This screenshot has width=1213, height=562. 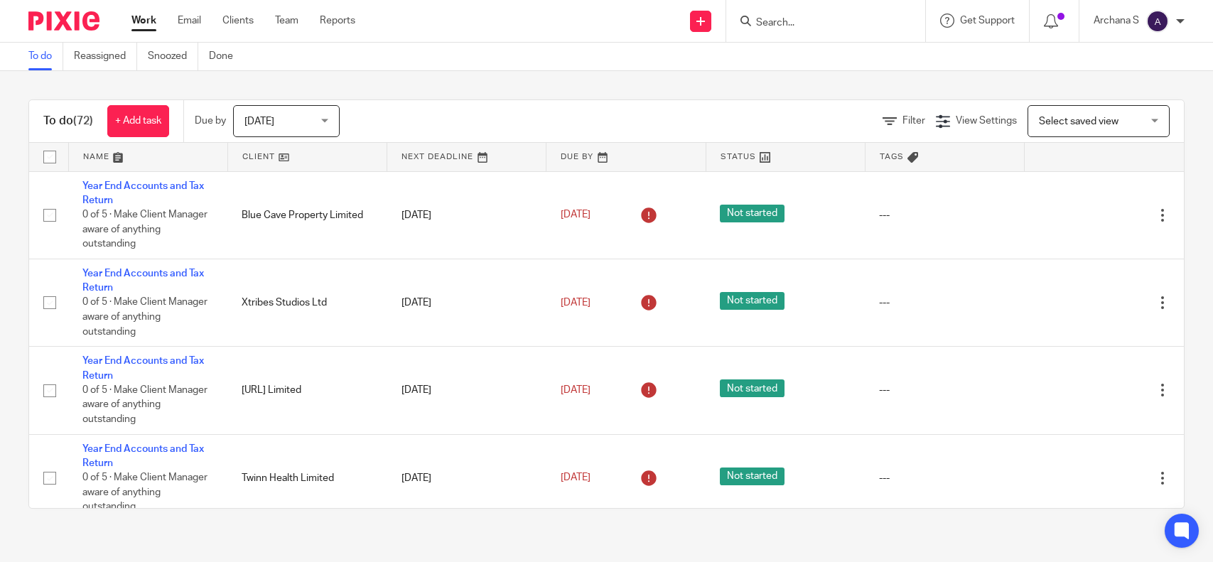 What do you see at coordinates (138, 121) in the screenshot?
I see `a: + Add task` at bounding box center [138, 121].